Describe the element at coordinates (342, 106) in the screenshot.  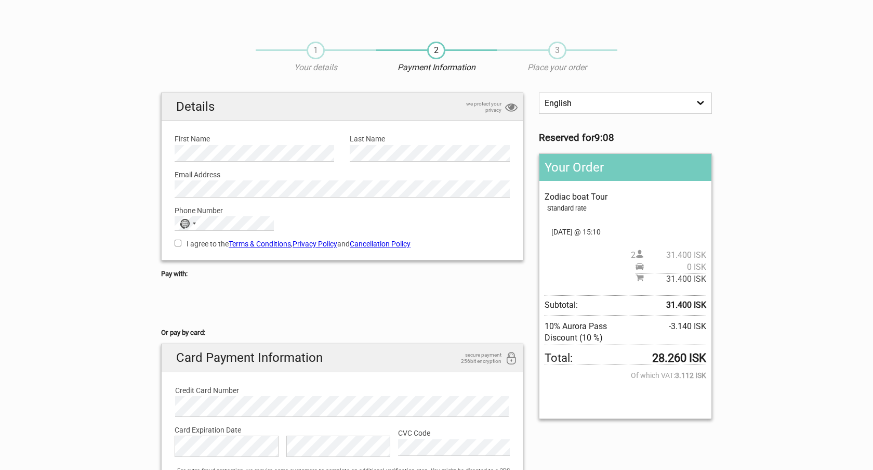
I see `h2: Details` at that location.